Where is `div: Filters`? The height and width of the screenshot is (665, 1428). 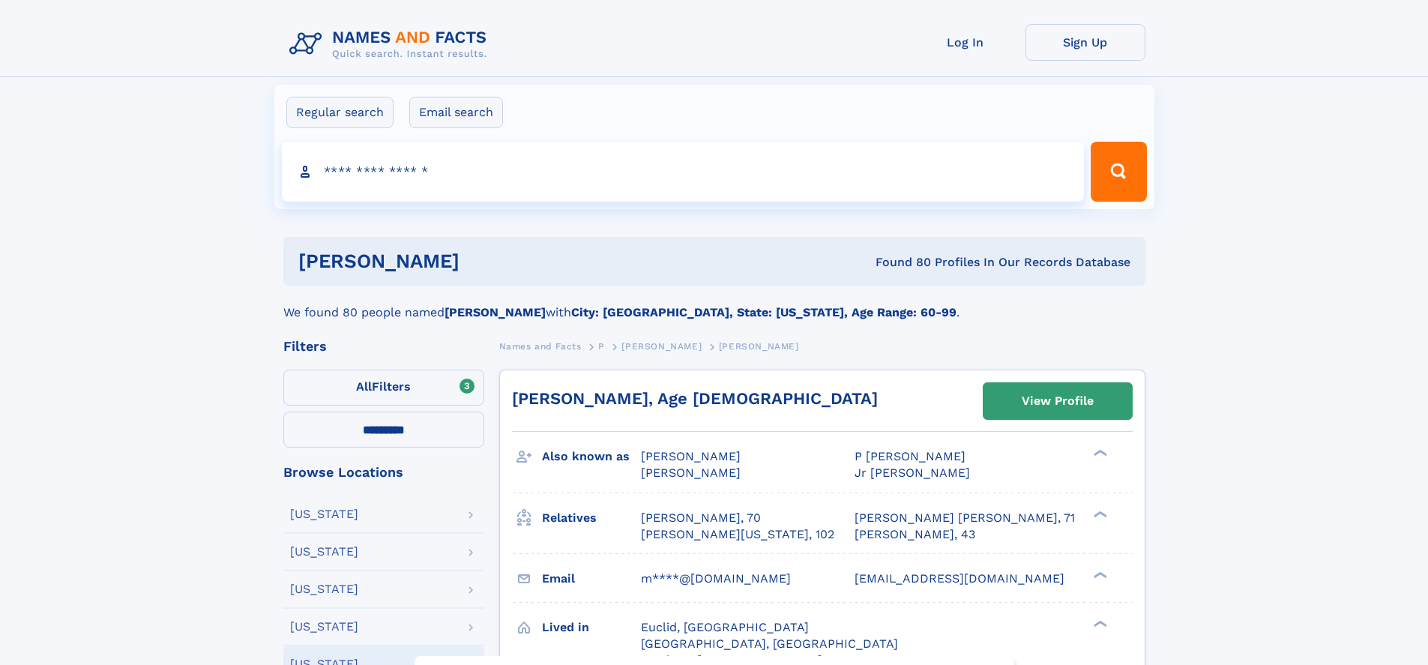
div: Filters is located at coordinates (384, 346).